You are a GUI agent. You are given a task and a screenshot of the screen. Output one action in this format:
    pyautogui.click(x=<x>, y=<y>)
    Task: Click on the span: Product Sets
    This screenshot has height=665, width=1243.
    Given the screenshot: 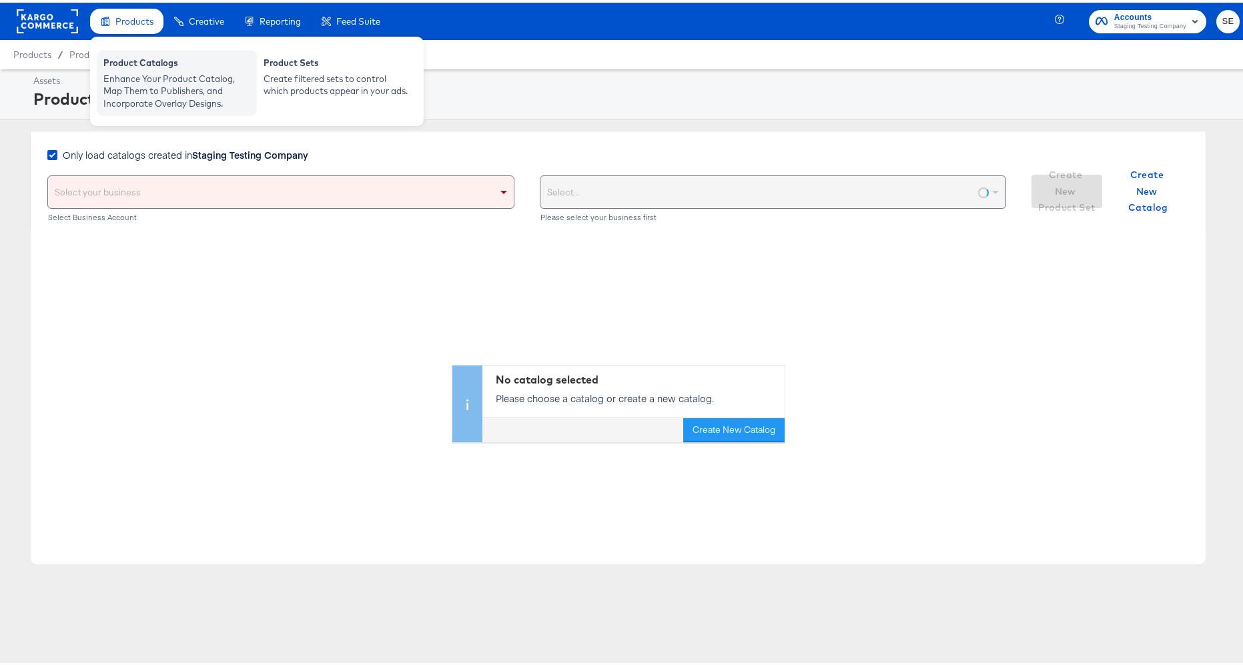 What is the action you would take?
    pyautogui.click(x=97, y=52)
    